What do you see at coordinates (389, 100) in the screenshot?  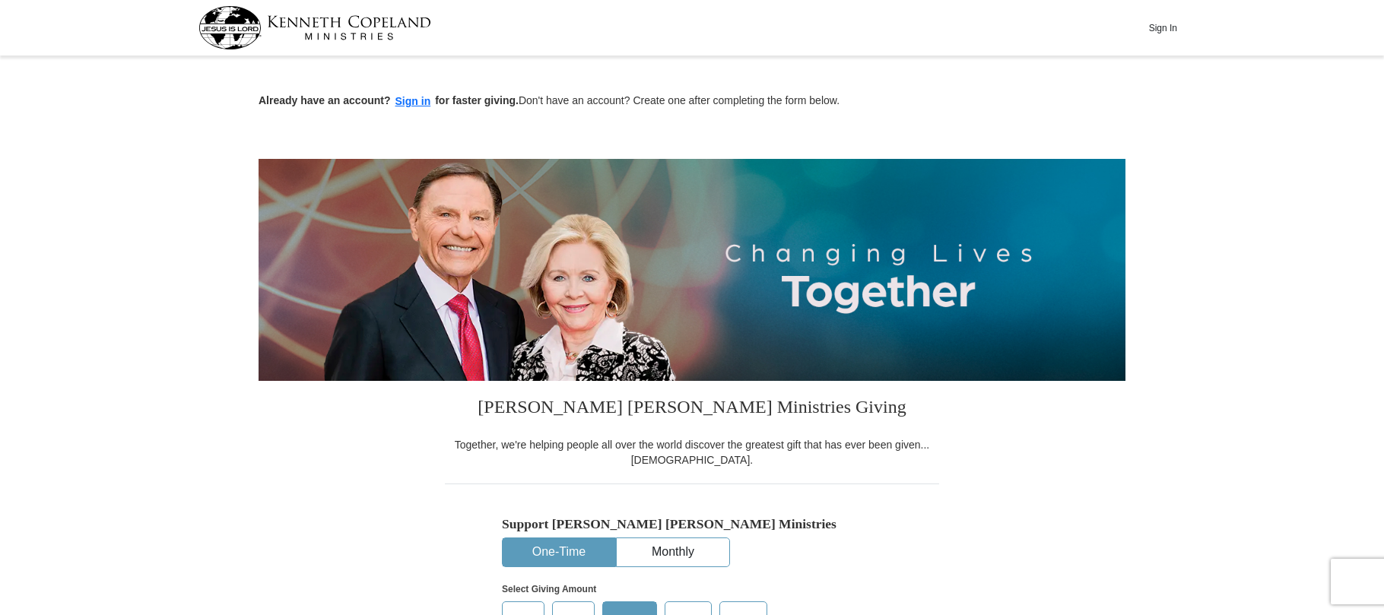 I see `strong: Already have an account? for faster giving.` at bounding box center [389, 100].